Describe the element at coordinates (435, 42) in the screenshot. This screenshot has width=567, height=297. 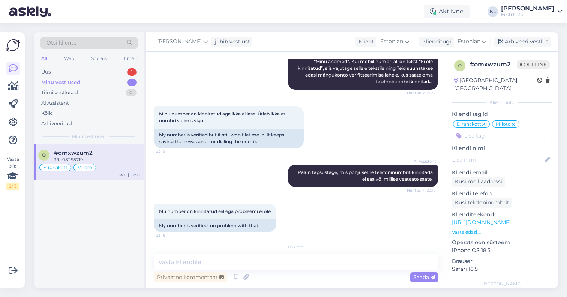
I see `div: Klienditugi` at that location.